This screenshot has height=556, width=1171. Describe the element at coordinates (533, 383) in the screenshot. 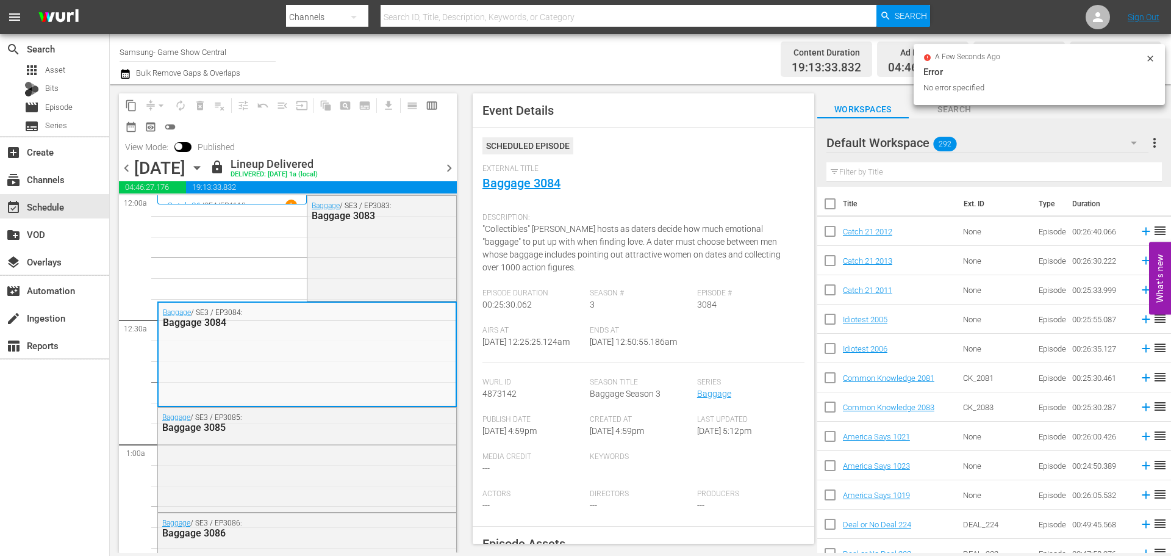

I see `span: Wurl Id` at that location.